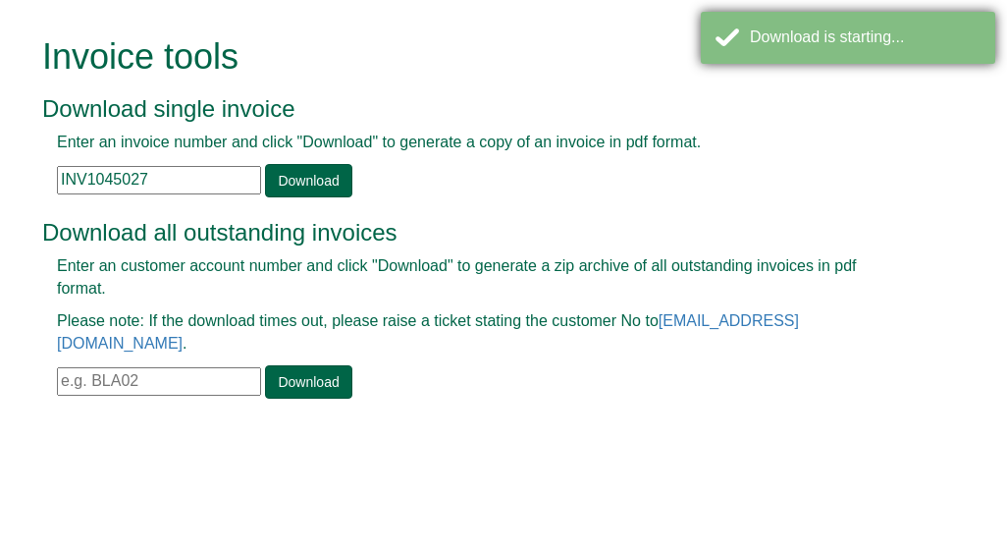  I want to click on p: Enter an customer account number and click "Download" to generate a zip archive of all outstandin..., so click(481, 278).